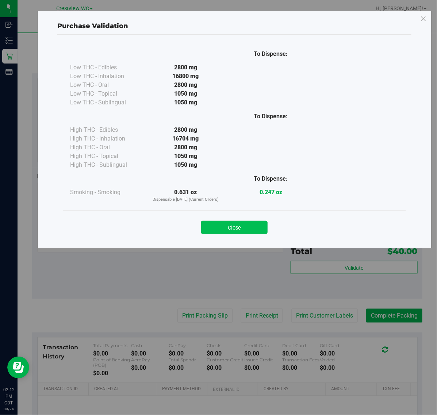  Describe the element at coordinates (107, 76) in the screenshot. I see `div: Low THC - Inhalation` at that location.